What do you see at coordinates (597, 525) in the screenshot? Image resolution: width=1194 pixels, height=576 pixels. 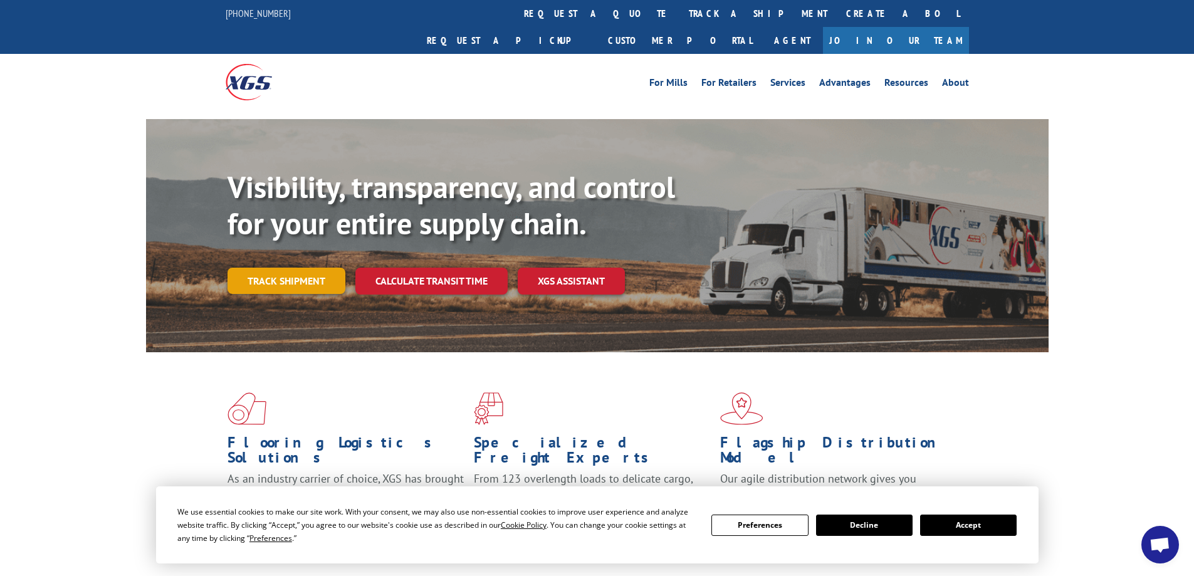 I see `div: Cookie Consent Prompt` at bounding box center [597, 525].